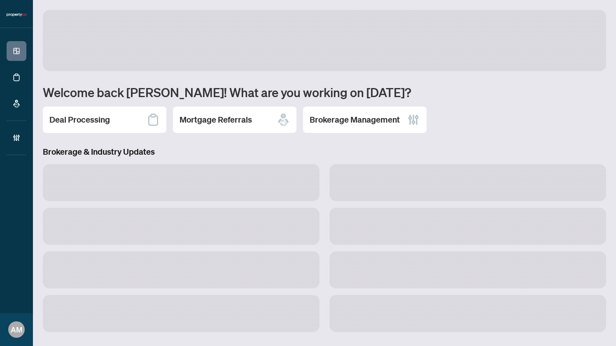 This screenshot has height=346, width=616. What do you see at coordinates (79, 120) in the screenshot?
I see `h2: Deal Processing` at bounding box center [79, 120].